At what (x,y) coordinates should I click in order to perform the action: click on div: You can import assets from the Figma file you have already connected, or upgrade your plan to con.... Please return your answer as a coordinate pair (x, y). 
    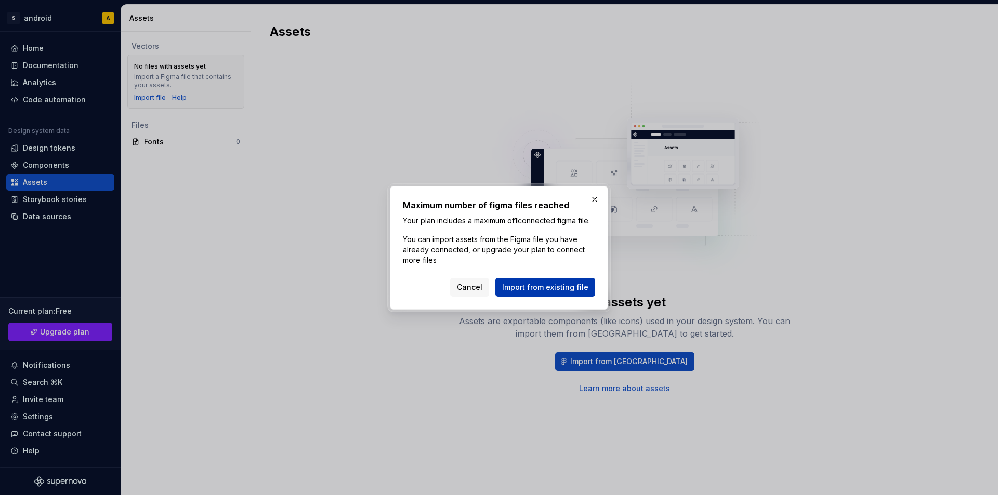
    Looking at the image, I should click on (499, 250).